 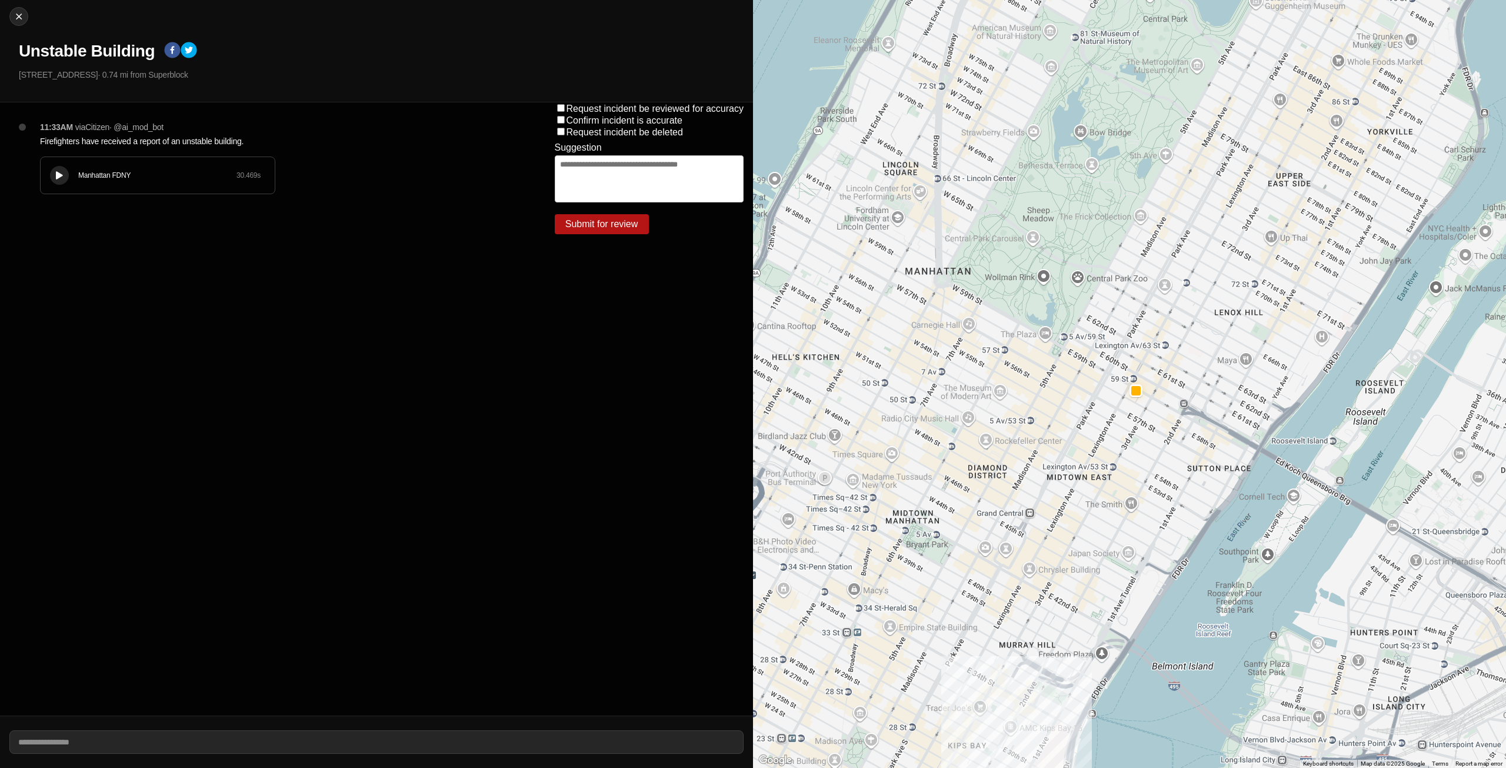 What do you see at coordinates (1393, 763) in the screenshot?
I see `span: Map data ©2025 Google` at bounding box center [1393, 763].